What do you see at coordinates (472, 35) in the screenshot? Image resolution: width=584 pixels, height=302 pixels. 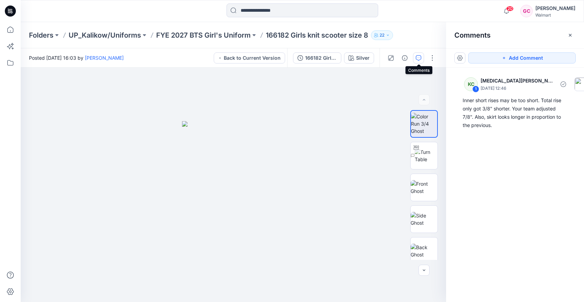 I see `h2: Comments` at bounding box center [472, 35].